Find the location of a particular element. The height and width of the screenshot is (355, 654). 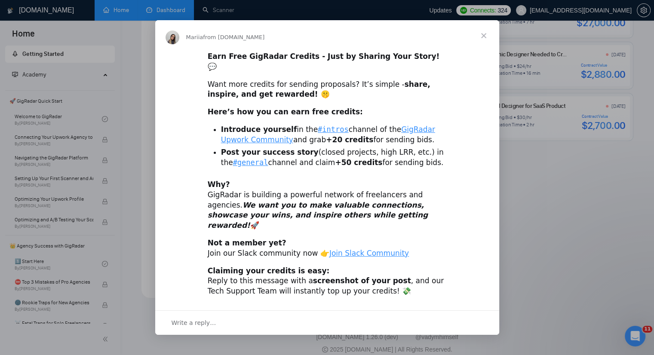

b: Why? is located at coordinates (219, 184).